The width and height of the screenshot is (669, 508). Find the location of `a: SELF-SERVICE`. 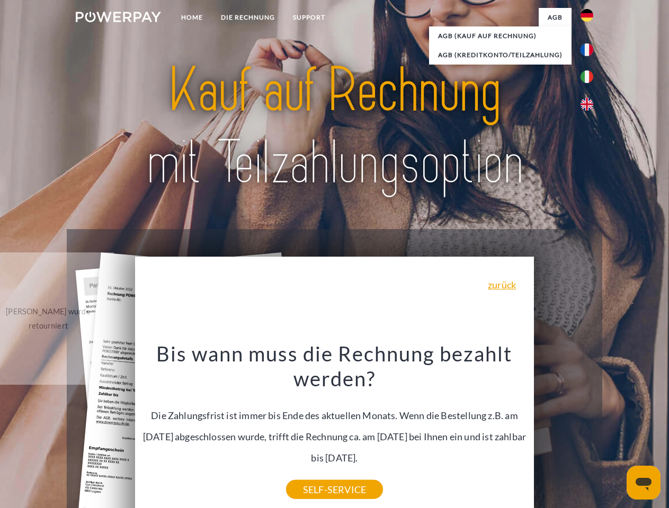

a: SELF-SERVICE is located at coordinates (334, 490).